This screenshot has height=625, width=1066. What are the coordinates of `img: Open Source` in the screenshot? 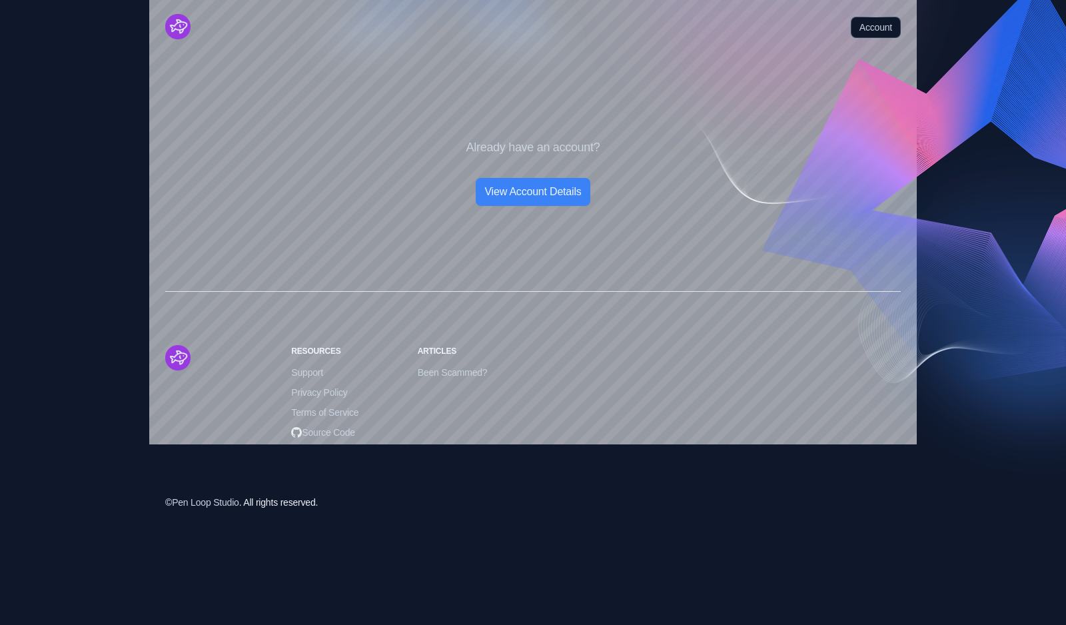 It's located at (296, 432).